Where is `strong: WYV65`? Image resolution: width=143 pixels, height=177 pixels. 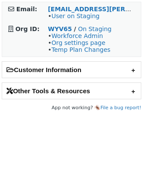 strong: WYV65 is located at coordinates (60, 29).